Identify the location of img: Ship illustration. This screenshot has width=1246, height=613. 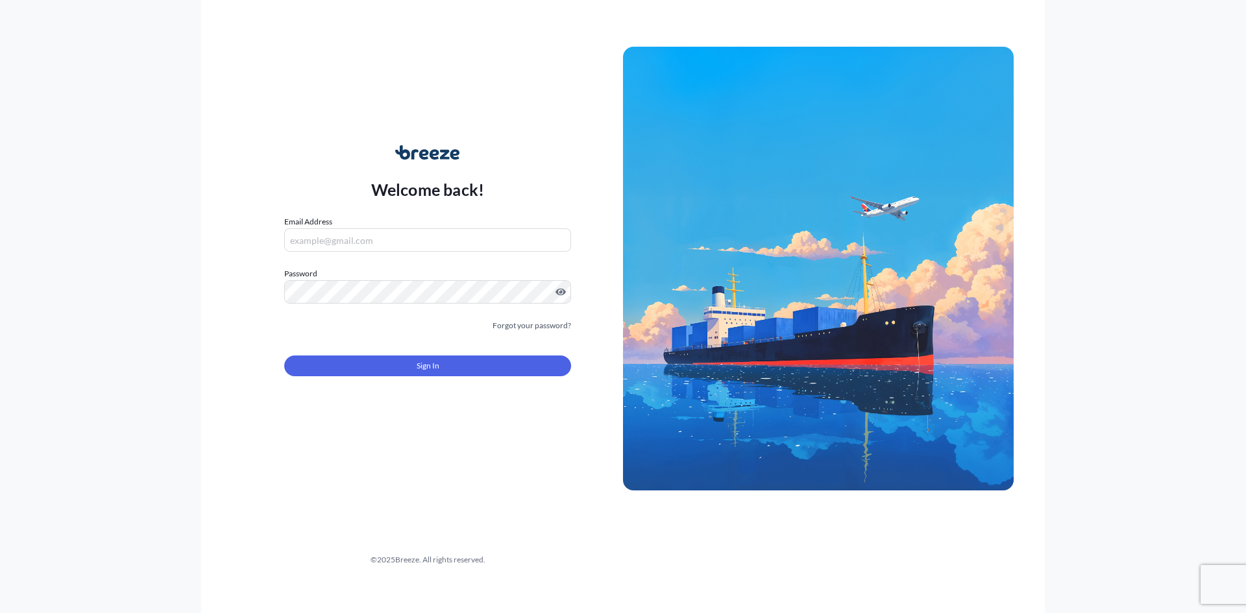
(818, 269).